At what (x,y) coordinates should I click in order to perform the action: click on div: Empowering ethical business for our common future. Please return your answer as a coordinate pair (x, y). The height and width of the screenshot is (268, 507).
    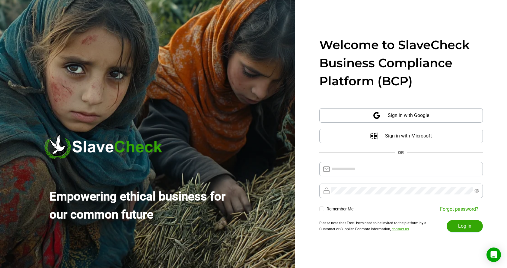
    Looking at the image, I should click on (144, 206).